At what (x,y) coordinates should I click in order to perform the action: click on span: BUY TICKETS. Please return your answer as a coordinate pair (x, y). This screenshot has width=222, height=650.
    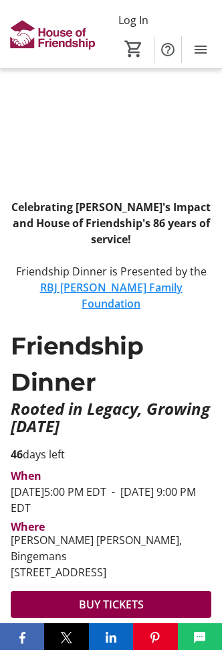
    Looking at the image, I should click on (111, 604).